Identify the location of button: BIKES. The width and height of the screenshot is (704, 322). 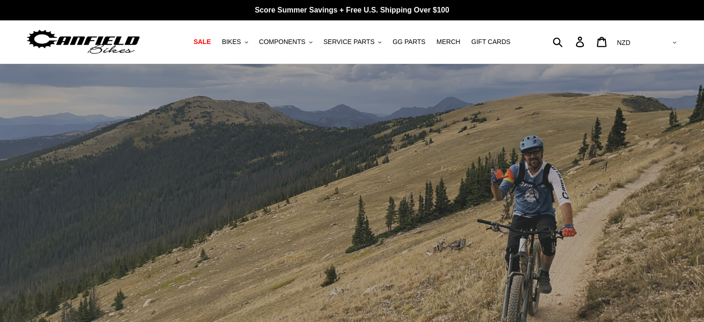
(235, 42).